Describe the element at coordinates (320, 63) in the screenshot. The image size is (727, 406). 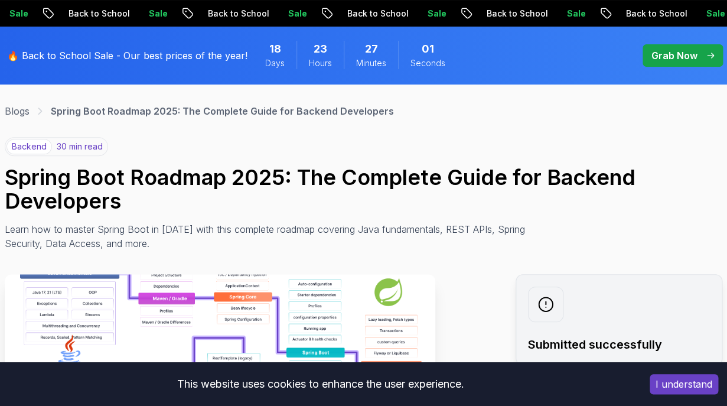
I see `span: Hours` at that location.